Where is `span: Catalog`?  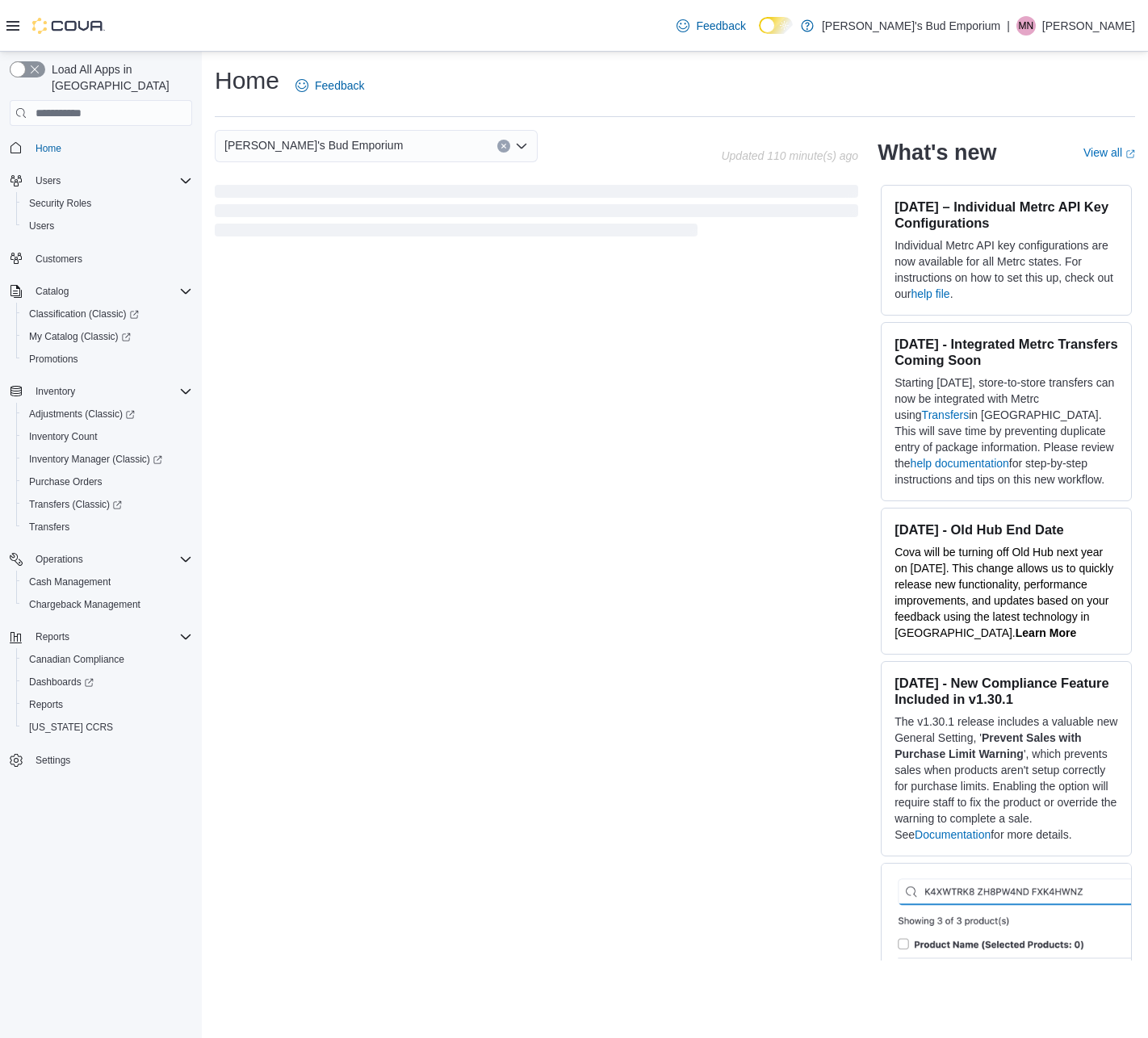
span: Catalog is located at coordinates (111, 292).